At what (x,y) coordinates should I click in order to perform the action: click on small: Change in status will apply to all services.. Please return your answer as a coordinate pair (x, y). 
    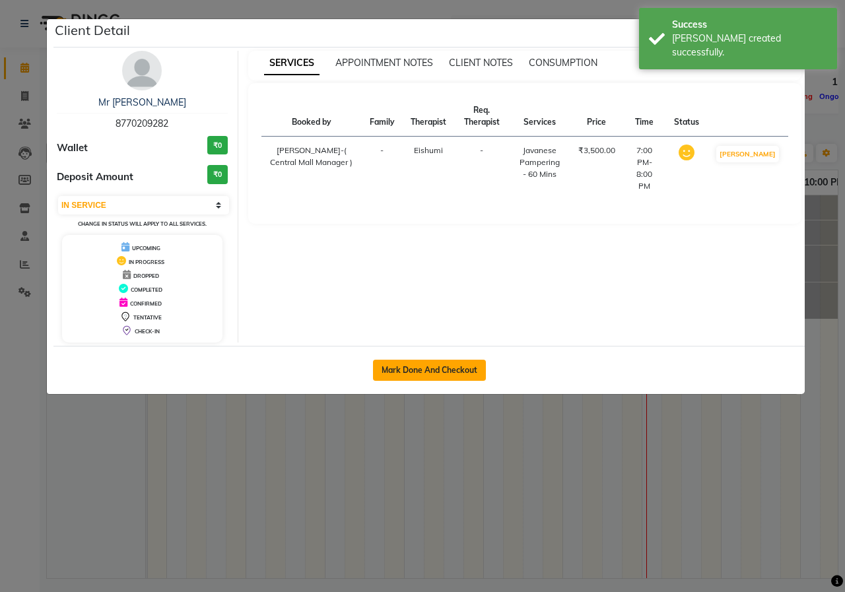
    Looking at the image, I should click on (142, 224).